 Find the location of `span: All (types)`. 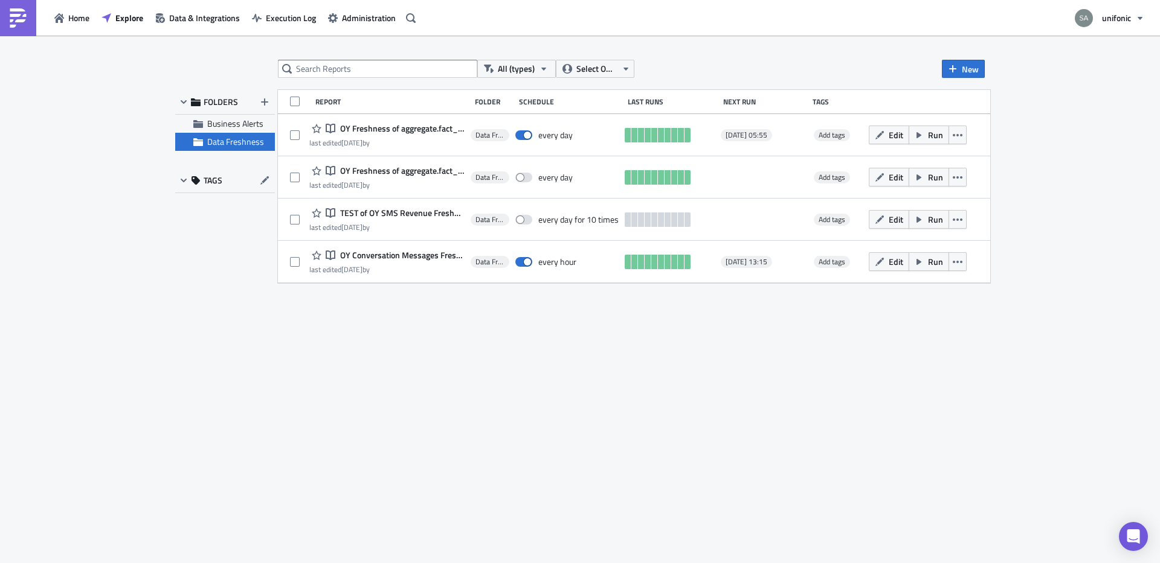

span: All (types) is located at coordinates (516, 69).